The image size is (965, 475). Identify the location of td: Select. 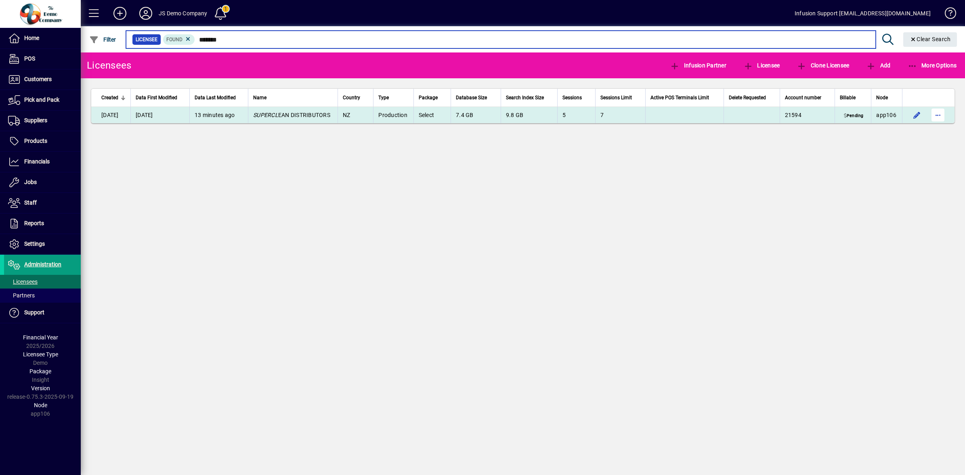
(432, 115).